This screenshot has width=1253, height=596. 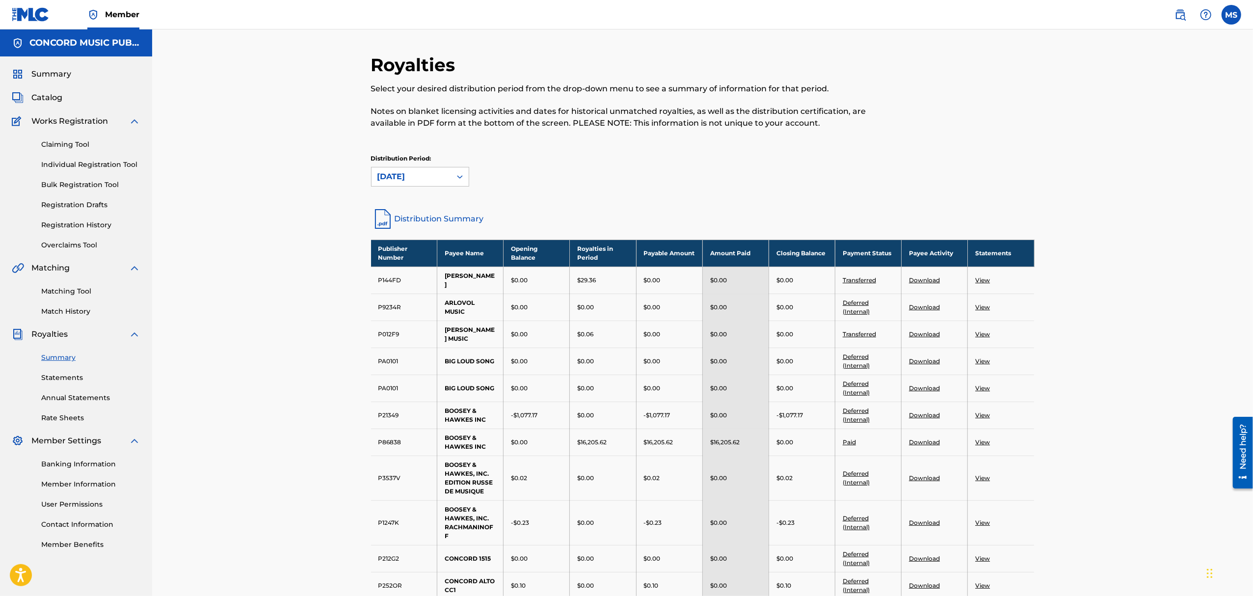 What do you see at coordinates (404, 361) in the screenshot?
I see `td: PA0101` at bounding box center [404, 361].